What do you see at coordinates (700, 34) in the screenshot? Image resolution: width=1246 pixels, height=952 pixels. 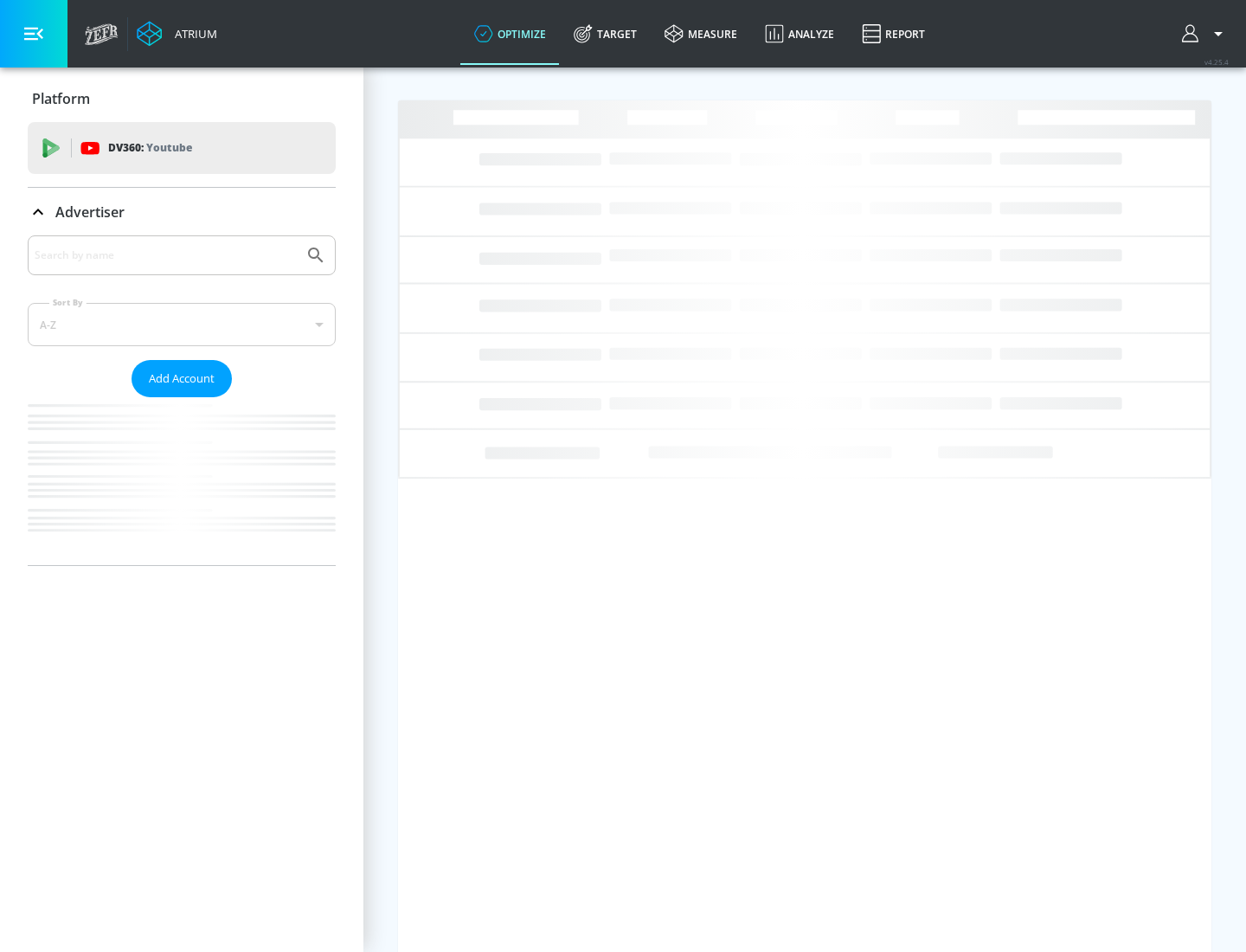 I see `a: measure` at bounding box center [700, 34].